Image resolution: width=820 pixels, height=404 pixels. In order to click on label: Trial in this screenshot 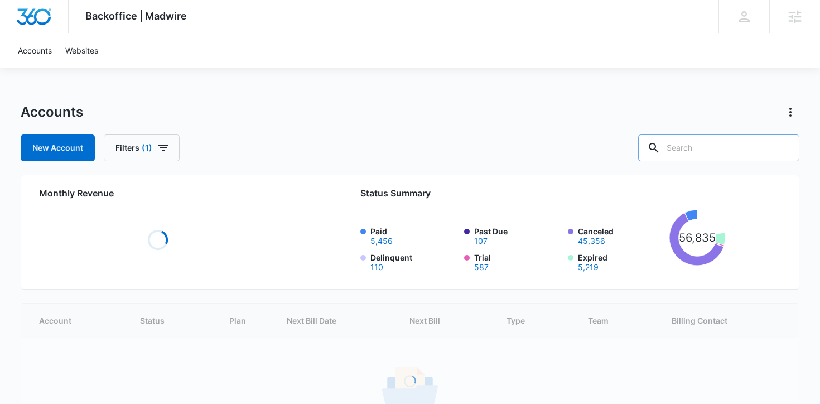, I will do `click(517, 261)`.